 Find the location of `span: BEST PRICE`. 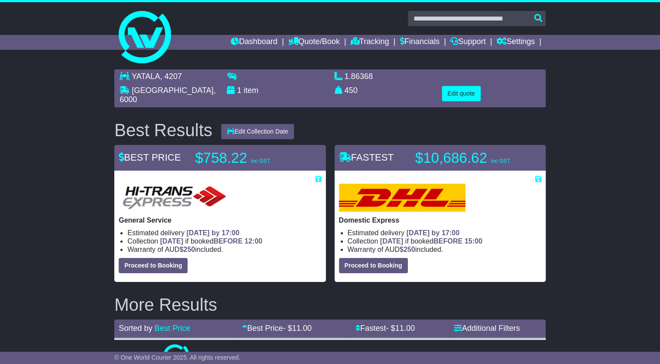

span: BEST PRICE is located at coordinates (150, 157).